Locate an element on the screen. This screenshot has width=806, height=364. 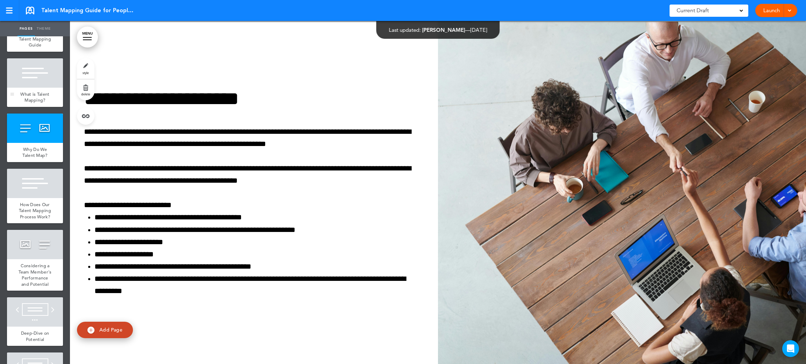
span: Introduction to Talent Mapping Guide is located at coordinates (35, 39).